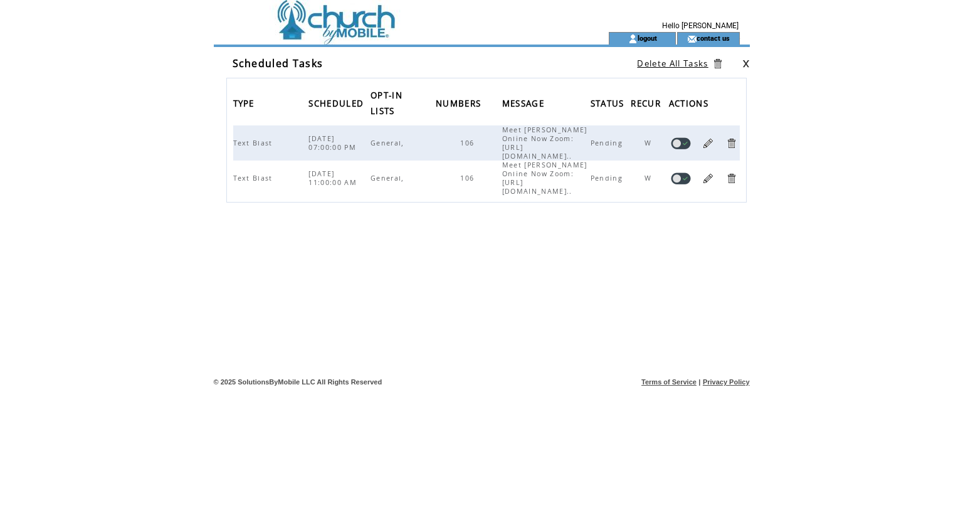 The image size is (963, 518). What do you see at coordinates (245, 103) in the screenshot?
I see `a: TYPE` at bounding box center [245, 103].